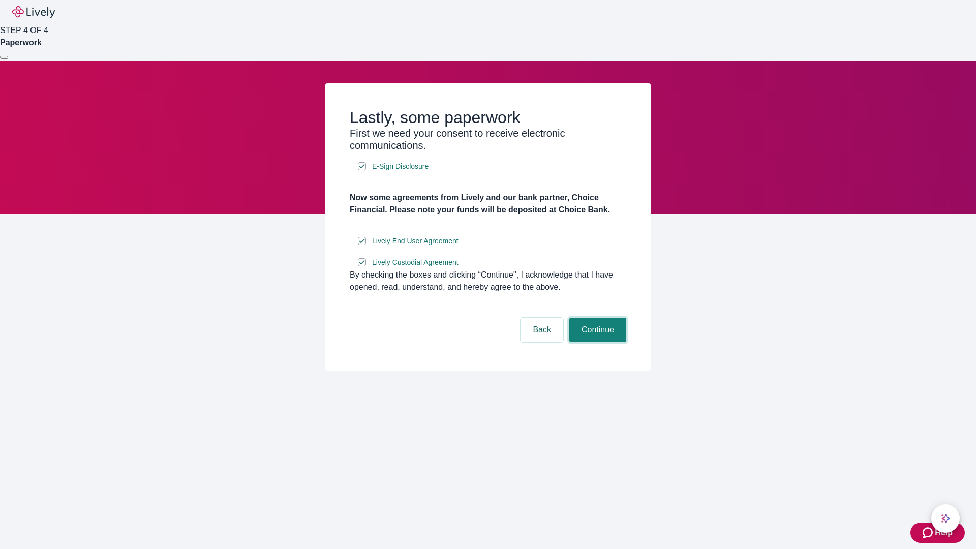 This screenshot has height=549, width=976. What do you see at coordinates (415, 241) in the screenshot?
I see `span: Lively End User Agreement` at bounding box center [415, 241].